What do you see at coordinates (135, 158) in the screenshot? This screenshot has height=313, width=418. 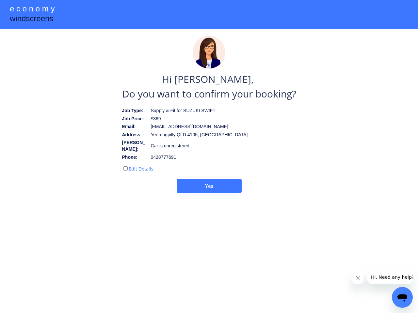 I see `div: Phone:` at bounding box center [135, 158].